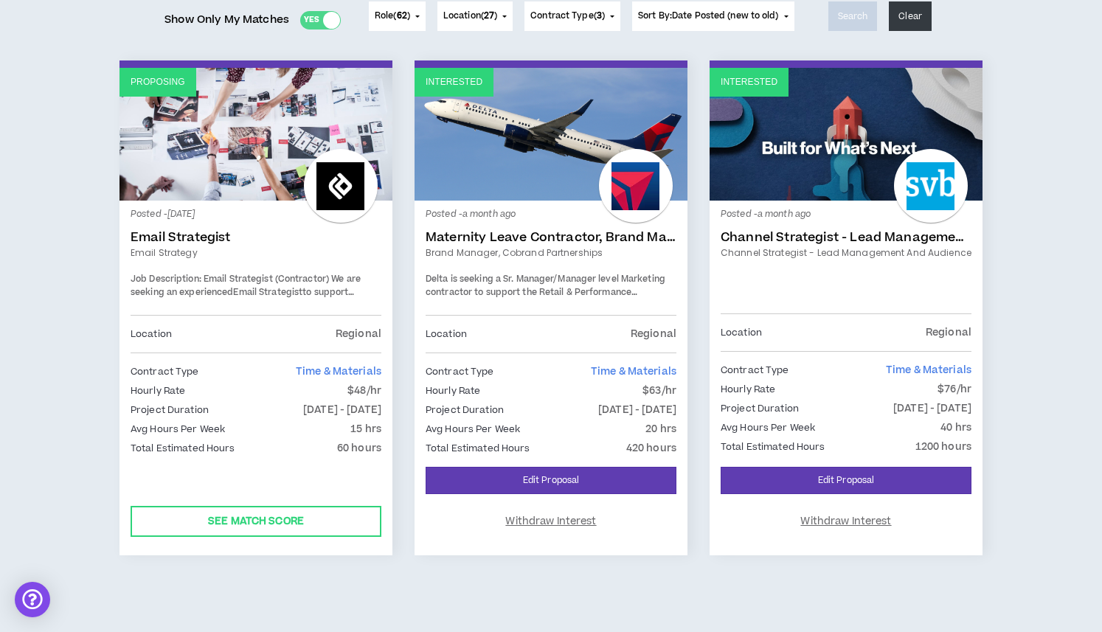 This screenshot has width=1102, height=632. What do you see at coordinates (956, 428) in the screenshot?
I see `p: 40 hrs` at bounding box center [956, 428].